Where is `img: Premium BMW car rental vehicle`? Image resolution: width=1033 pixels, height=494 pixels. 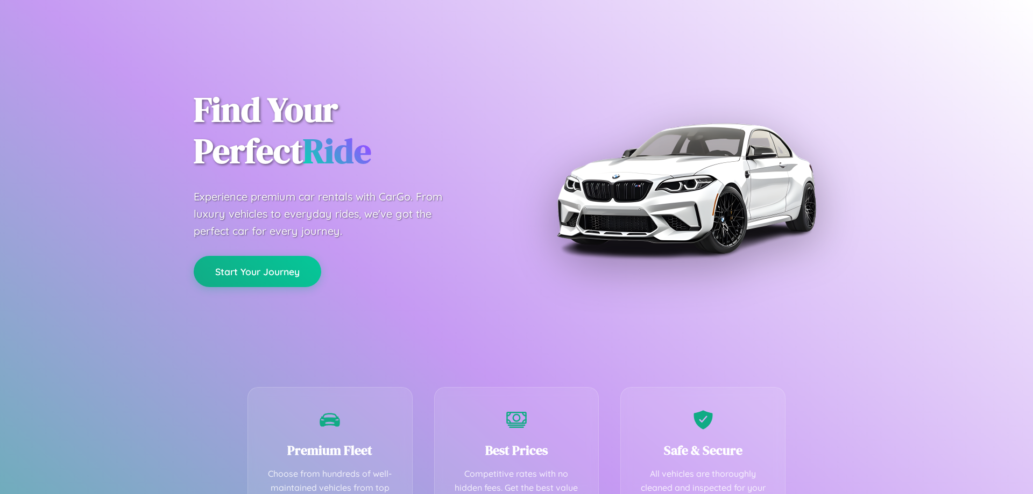
img: Premium BMW car rental vehicle is located at coordinates (686, 188).